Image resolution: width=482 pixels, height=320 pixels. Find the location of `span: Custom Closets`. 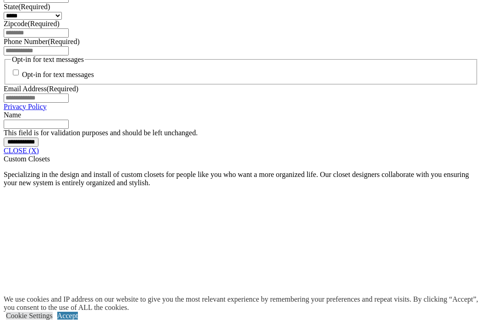

span: Custom Closets is located at coordinates (27, 159).